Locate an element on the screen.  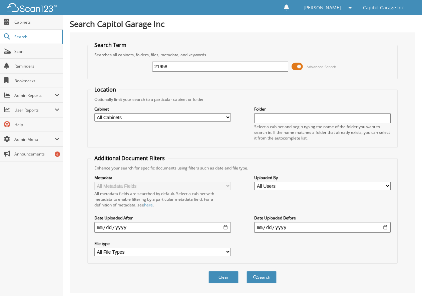
label: File type is located at coordinates (162, 244).